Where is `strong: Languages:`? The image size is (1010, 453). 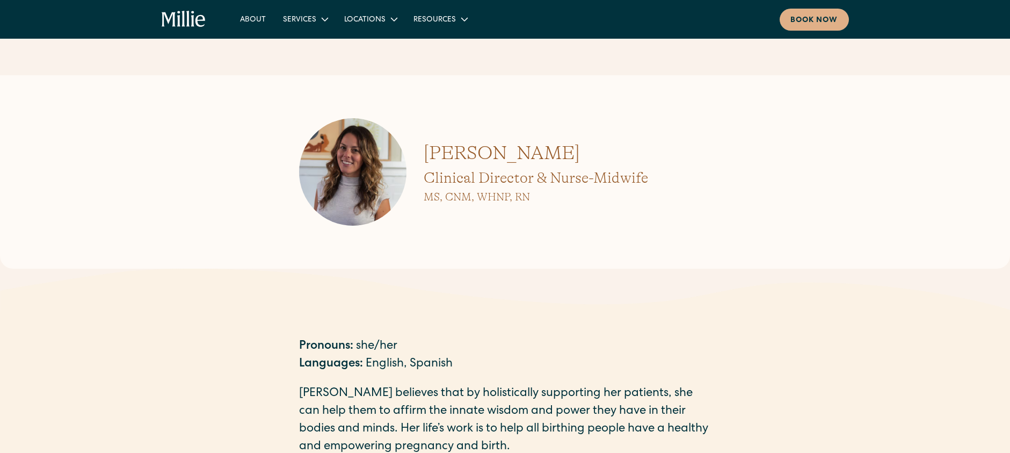
strong: Languages: is located at coordinates (331, 364).